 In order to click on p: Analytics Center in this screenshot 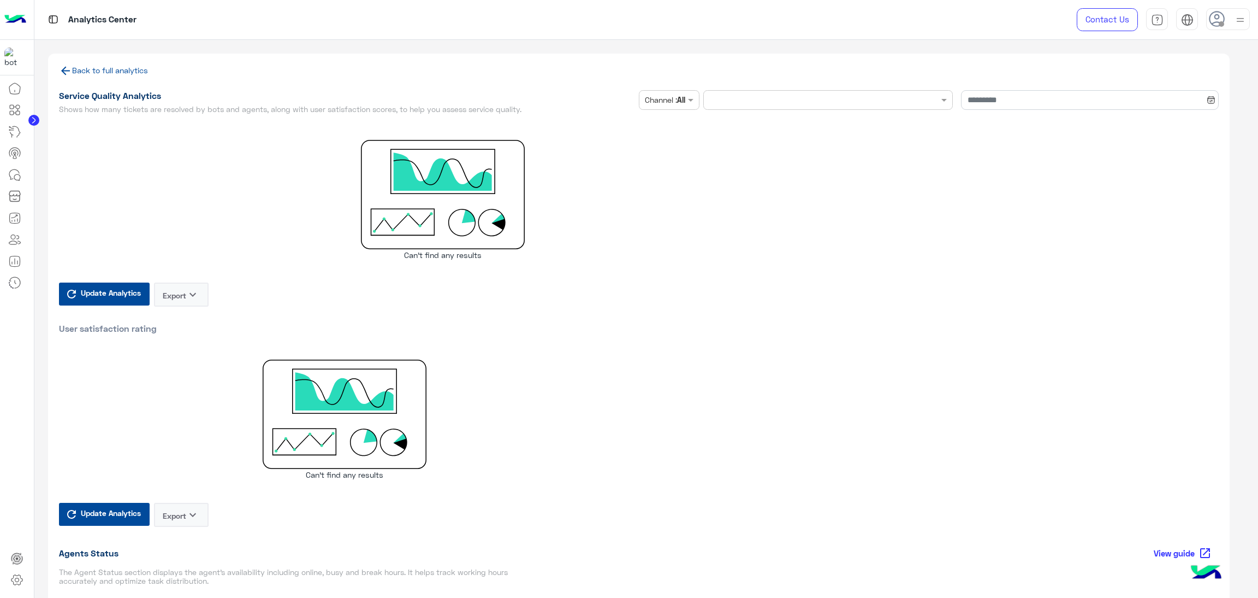, I will do `click(102, 20)`.